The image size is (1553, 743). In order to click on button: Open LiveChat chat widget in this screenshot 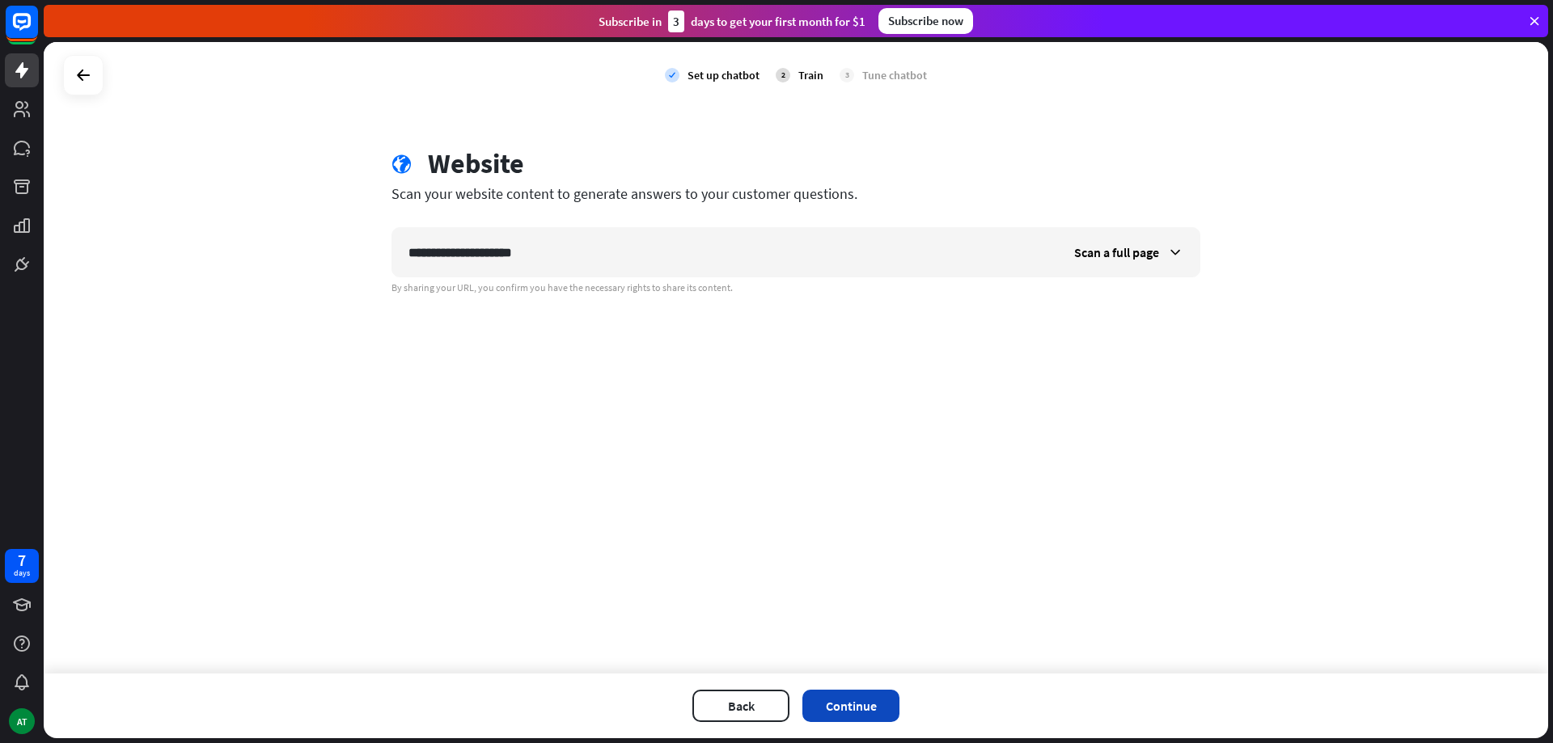, I will do `click(37, 31)`.